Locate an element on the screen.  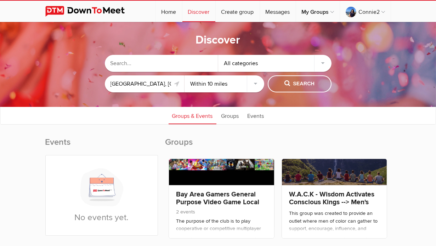
span: 2 events is located at coordinates (186, 212).